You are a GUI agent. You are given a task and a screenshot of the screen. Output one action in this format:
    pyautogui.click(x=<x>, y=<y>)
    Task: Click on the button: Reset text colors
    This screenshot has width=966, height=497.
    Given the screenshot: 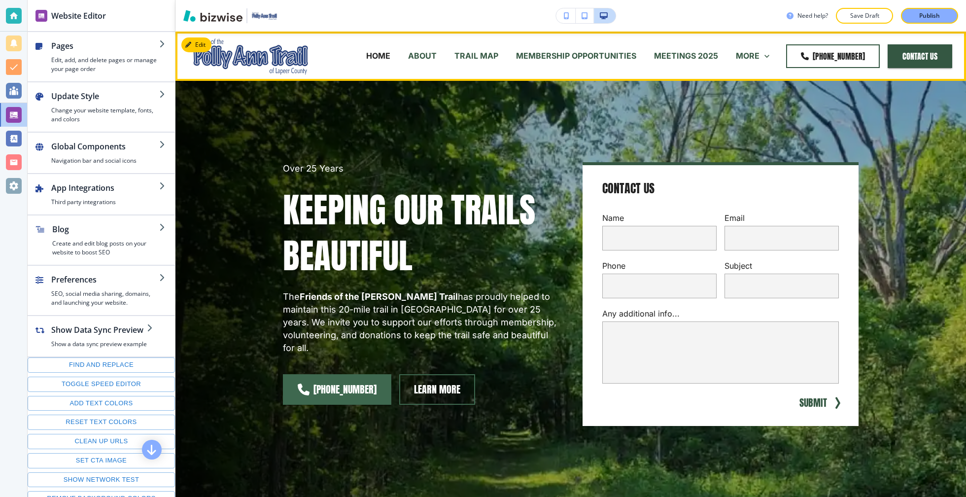 What is the action you would take?
    pyautogui.click(x=101, y=422)
    